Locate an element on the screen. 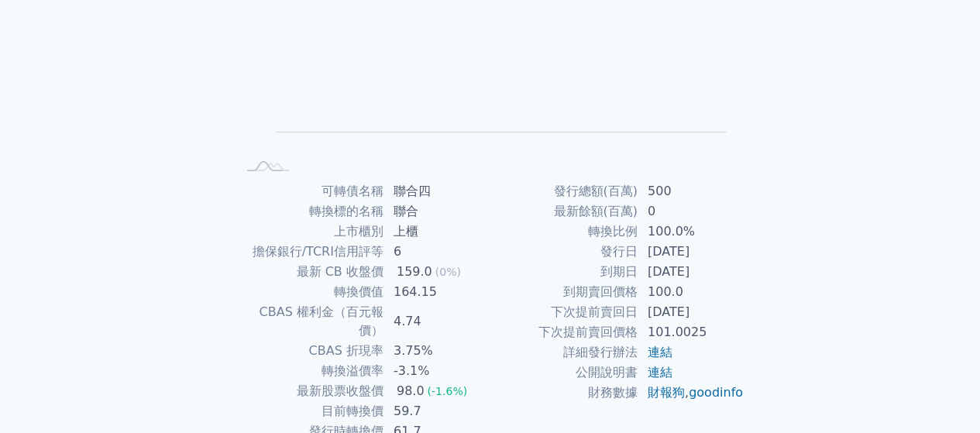 Image resolution: width=980 pixels, height=433 pixels. div: 98.0 is located at coordinates (411, 391).